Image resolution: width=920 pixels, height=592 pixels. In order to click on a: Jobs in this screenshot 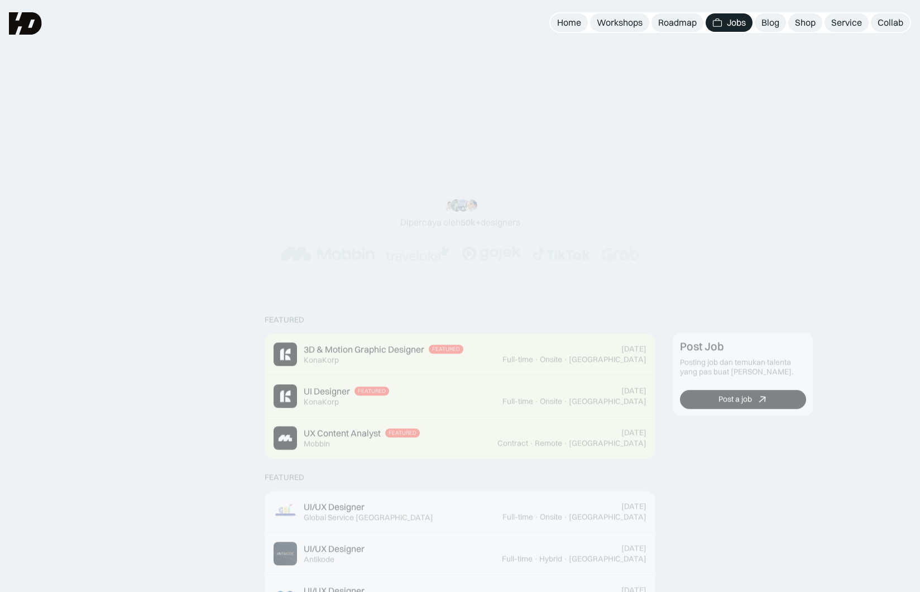, I will do `click(729, 22)`.